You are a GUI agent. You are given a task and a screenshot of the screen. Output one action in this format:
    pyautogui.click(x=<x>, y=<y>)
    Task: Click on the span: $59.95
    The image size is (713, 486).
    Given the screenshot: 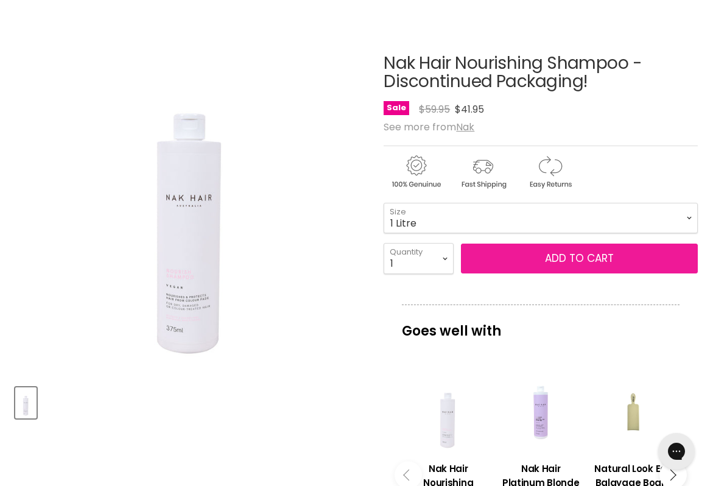 What is the action you would take?
    pyautogui.click(x=434, y=109)
    